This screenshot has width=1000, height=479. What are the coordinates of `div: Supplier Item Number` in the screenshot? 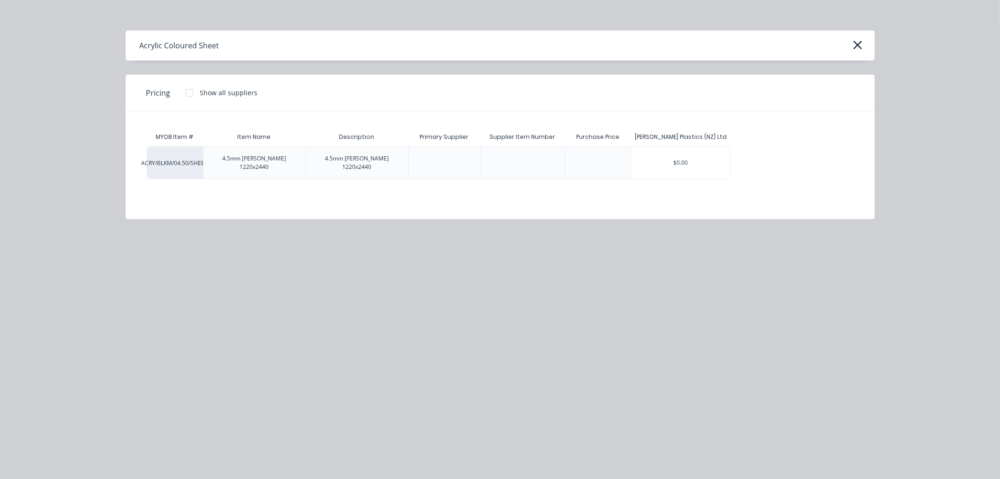 It's located at (523, 137).